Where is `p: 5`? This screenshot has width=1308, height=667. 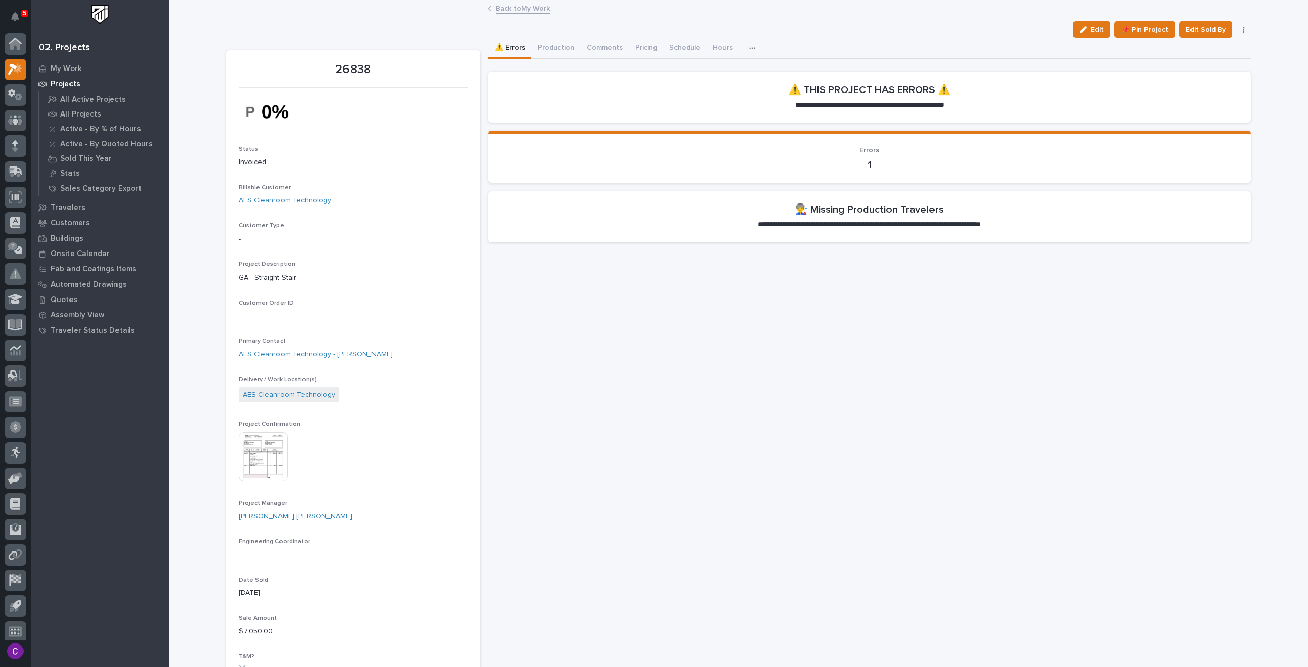
p: 5 is located at coordinates (24, 13).